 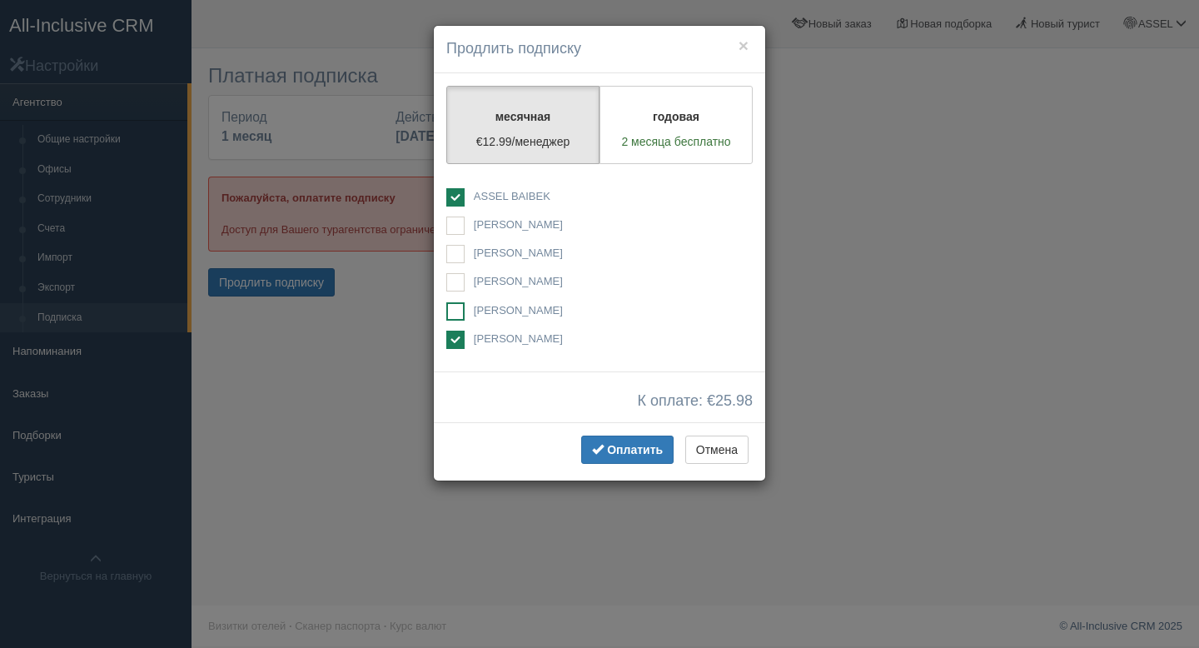 What do you see at coordinates (523, 117) in the screenshot?
I see `p: месячная` at bounding box center [523, 117].